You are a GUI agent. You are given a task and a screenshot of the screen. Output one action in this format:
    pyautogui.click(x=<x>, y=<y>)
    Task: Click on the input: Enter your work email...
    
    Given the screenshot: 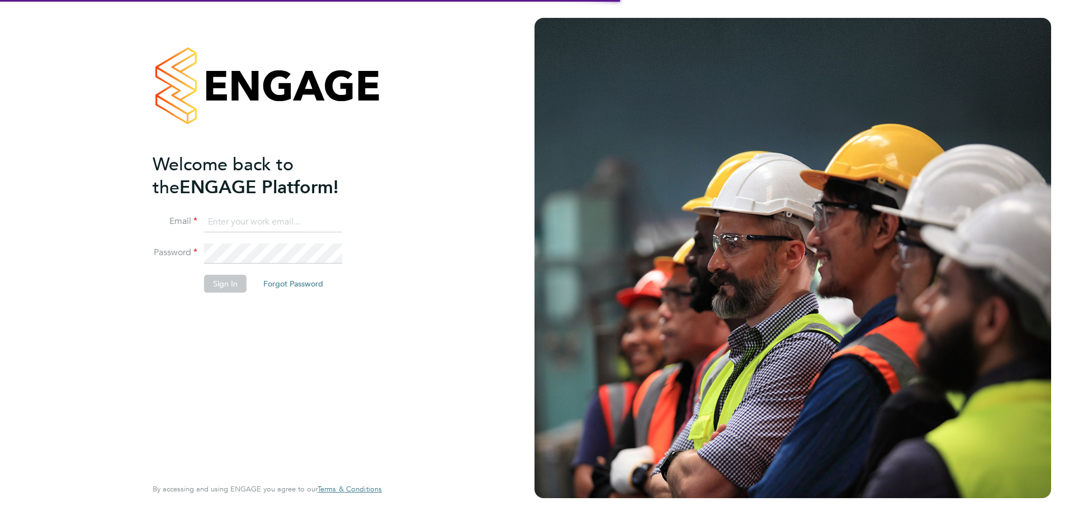 What is the action you would take?
    pyautogui.click(x=273, y=222)
    